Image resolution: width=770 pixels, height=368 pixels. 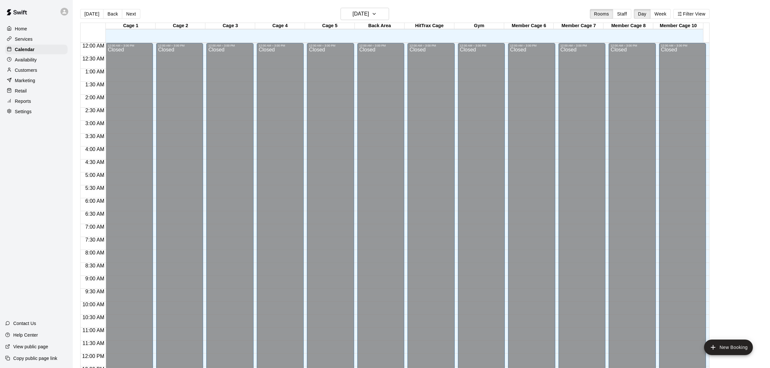 What do you see at coordinates (95, 149) in the screenshot?
I see `span: 4:00 AM` at bounding box center [95, 149].